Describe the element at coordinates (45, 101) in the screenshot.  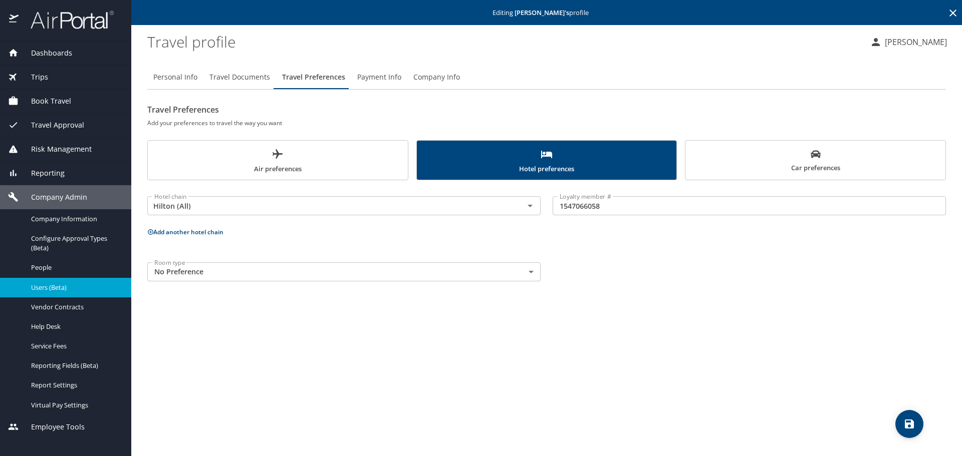
I see `span: Book Travel` at that location.